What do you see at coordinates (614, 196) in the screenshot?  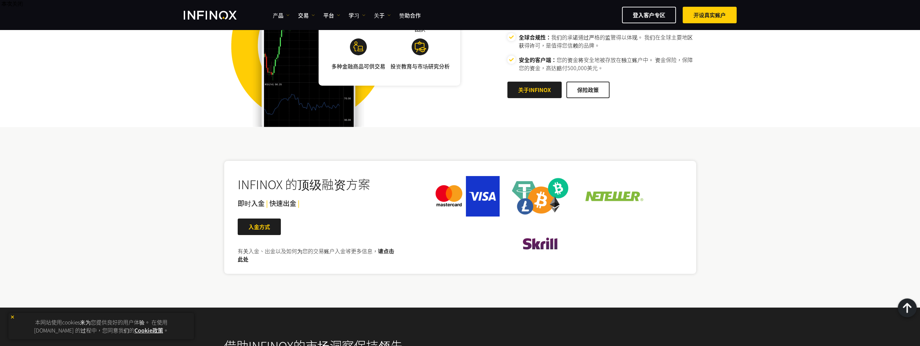 I see `img: neteller.webp` at bounding box center [614, 196].